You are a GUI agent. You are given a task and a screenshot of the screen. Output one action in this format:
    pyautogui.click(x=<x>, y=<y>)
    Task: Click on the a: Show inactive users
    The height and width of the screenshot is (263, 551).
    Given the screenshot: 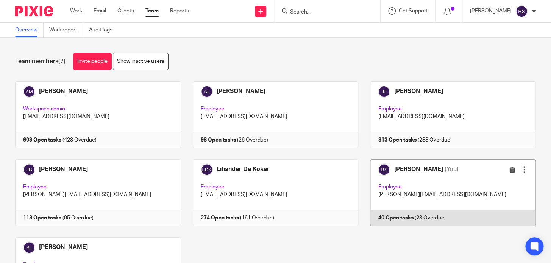 What is the action you would take?
    pyautogui.click(x=141, y=61)
    